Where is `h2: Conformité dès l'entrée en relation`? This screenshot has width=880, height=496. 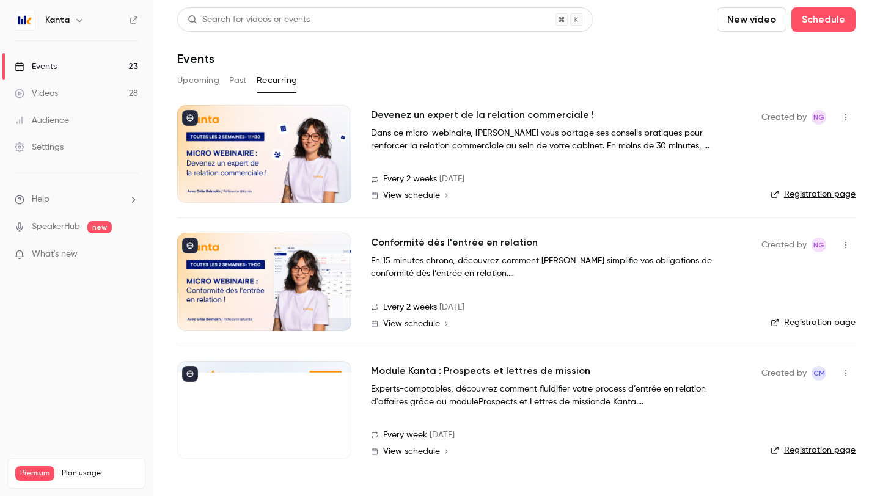
h2: Conformité dès l'entrée en relation is located at coordinates (454, 243).